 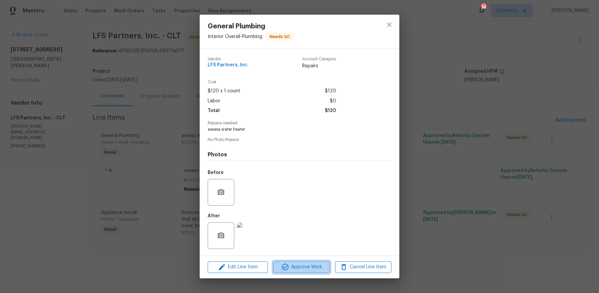 What do you see at coordinates (235, 37) in the screenshot?
I see `span: Interior Overall - Plumbing` at bounding box center [235, 37].